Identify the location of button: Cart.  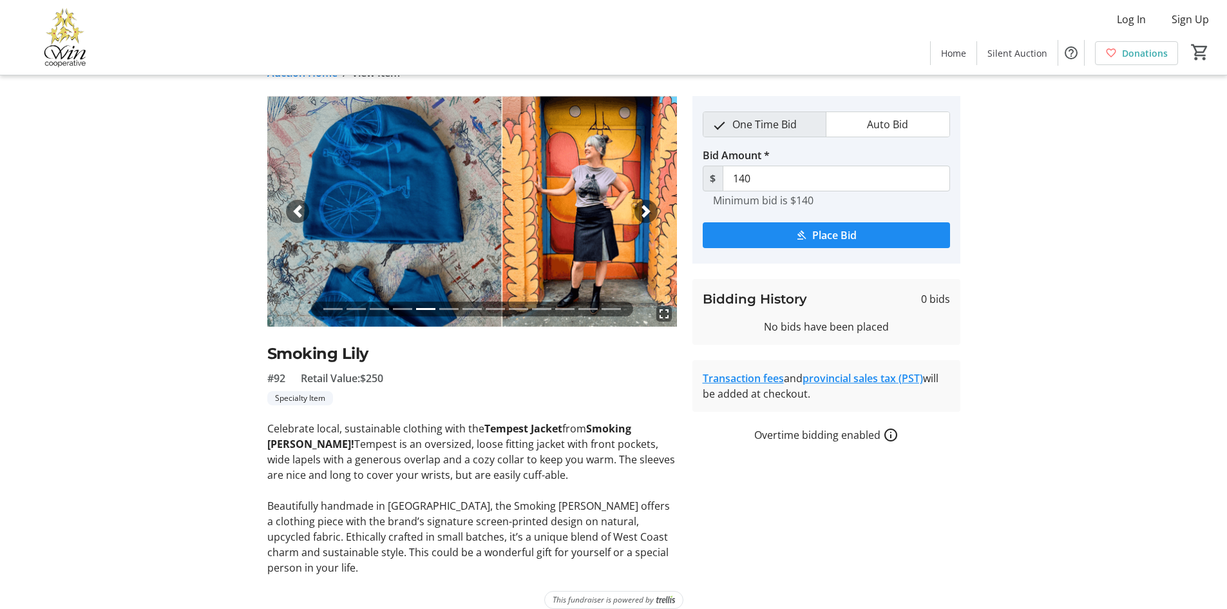
(1200, 52).